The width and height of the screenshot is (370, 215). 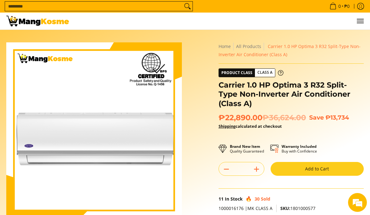 I want to click on h1: Carrier 1.0 HP Optima 3 R32 Split-Type Non-Inverter Air Conditioner (Class A), so click(x=291, y=94).